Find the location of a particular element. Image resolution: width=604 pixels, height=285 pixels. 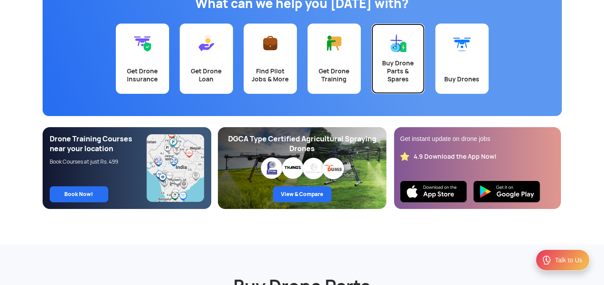

img: Ios is located at coordinates (434, 191).